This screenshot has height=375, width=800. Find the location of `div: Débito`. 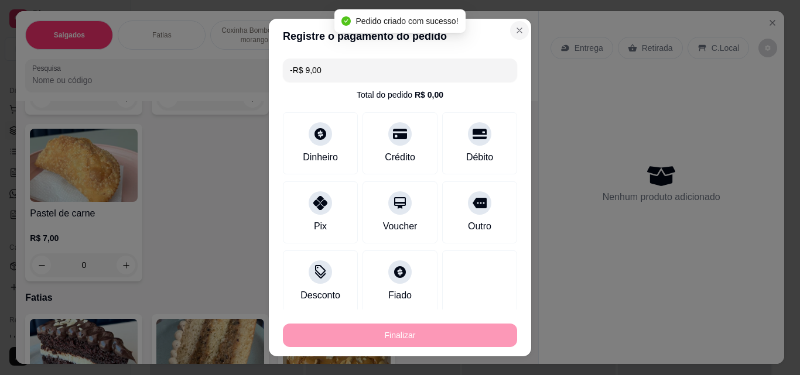

div: Débito is located at coordinates (480, 158).